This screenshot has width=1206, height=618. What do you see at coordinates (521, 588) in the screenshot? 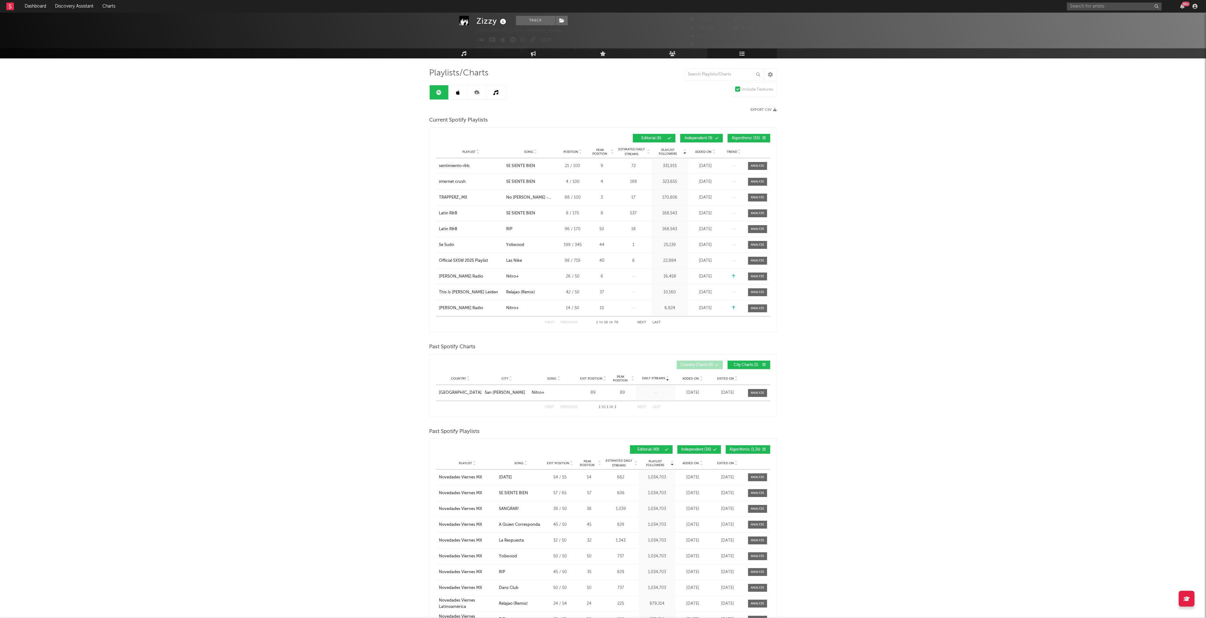
I see `a: Dans Club` at bounding box center [521, 588].